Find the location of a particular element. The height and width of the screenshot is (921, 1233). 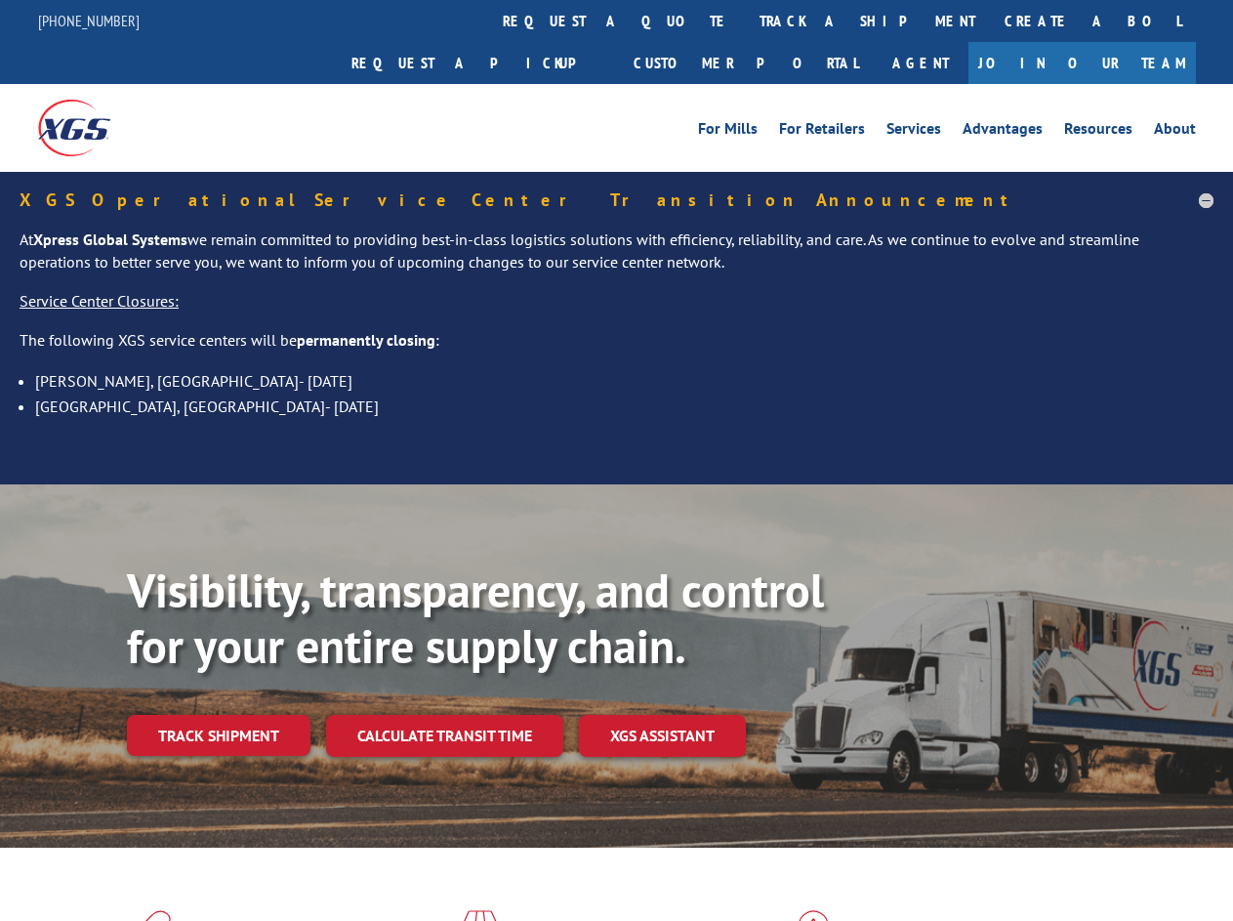

a: Request a pickup is located at coordinates (477, 62).